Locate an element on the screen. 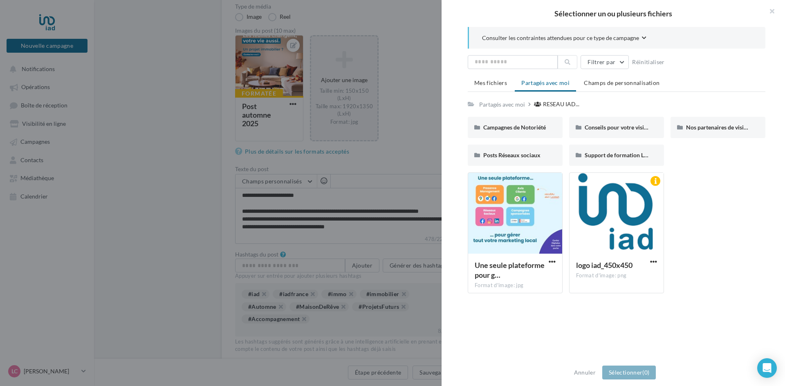 The height and width of the screenshot is (386, 785). button: Annuler is located at coordinates (585, 373).